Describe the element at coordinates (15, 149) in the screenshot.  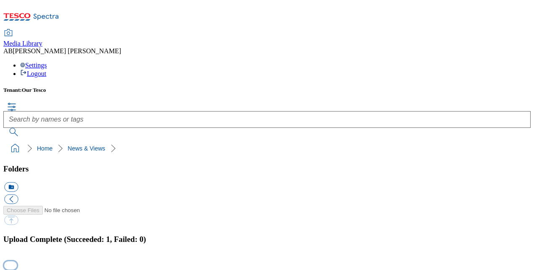
I see `a: home` at that location.